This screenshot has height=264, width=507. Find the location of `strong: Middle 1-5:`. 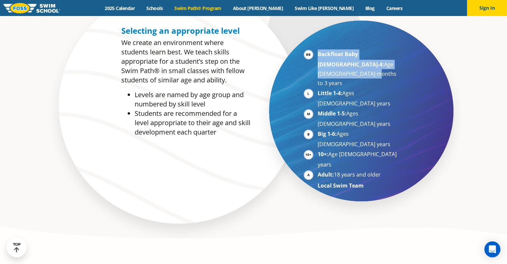

strong: Middle 1-5: is located at coordinates (332, 113).